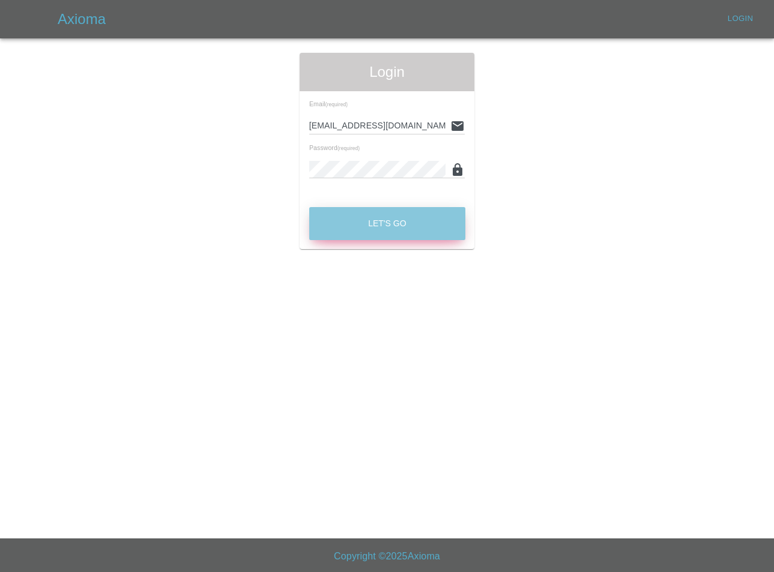  What do you see at coordinates (387, 72) in the screenshot?
I see `span: Login` at bounding box center [387, 72].